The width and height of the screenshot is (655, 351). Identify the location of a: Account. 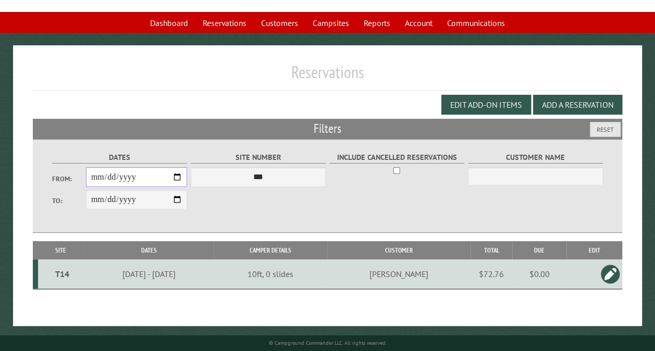
(418, 23).